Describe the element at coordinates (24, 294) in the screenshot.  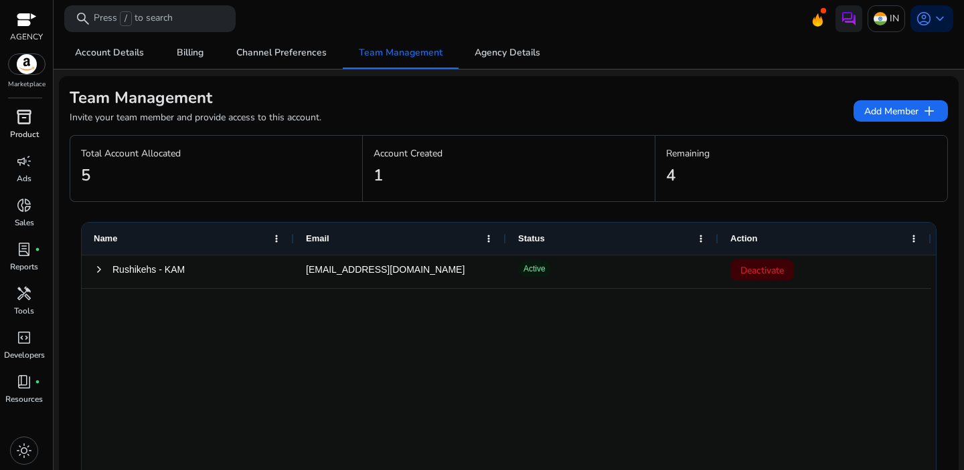
I see `span: handyman` at that location.